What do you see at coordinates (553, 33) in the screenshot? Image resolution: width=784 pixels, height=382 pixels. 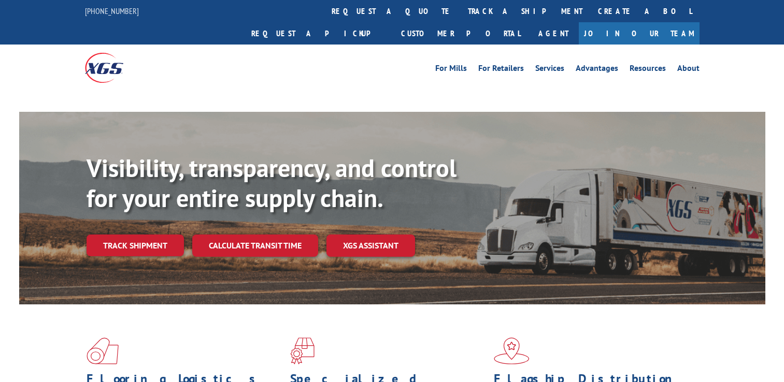 I see `a: Agent` at bounding box center [553, 33].